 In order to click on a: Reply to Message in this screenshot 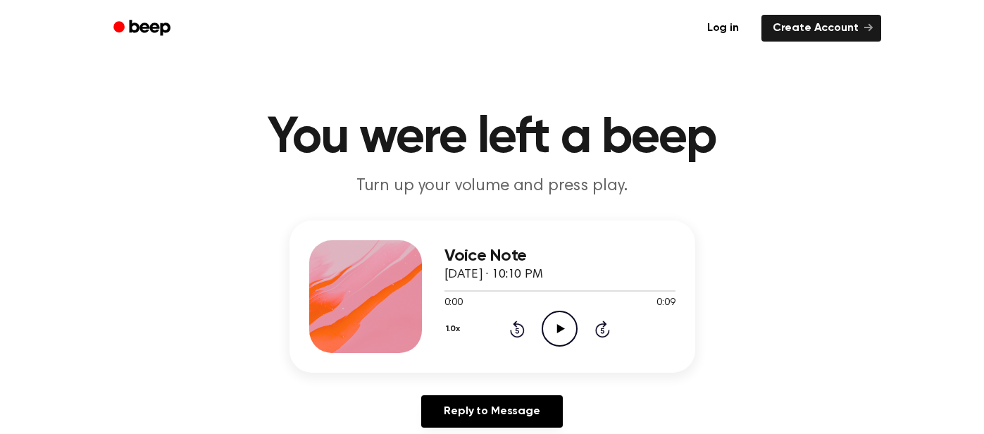, I will do `click(492, 411)`.